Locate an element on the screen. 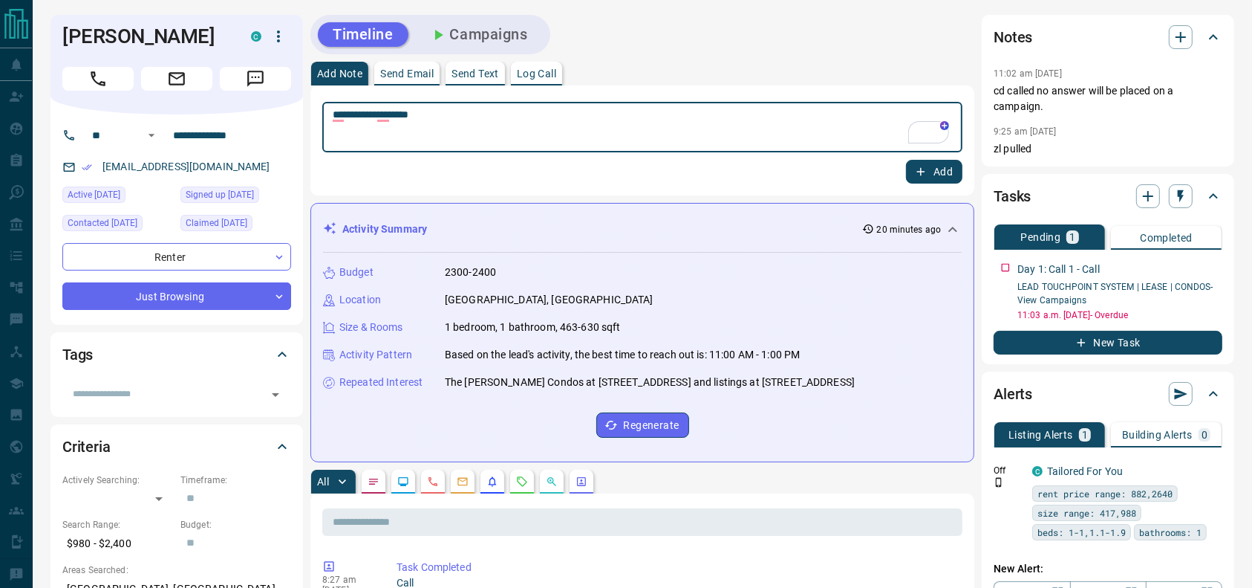  a: Tailored For You is located at coordinates (1085, 471).